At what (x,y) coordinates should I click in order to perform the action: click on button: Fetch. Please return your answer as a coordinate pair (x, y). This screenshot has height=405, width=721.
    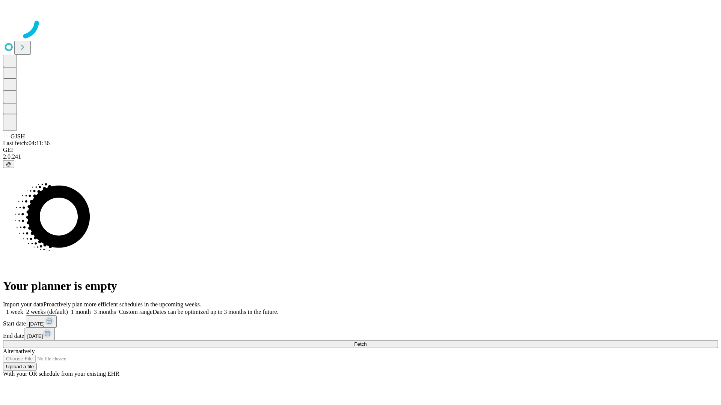
    Looking at the image, I should click on (360, 344).